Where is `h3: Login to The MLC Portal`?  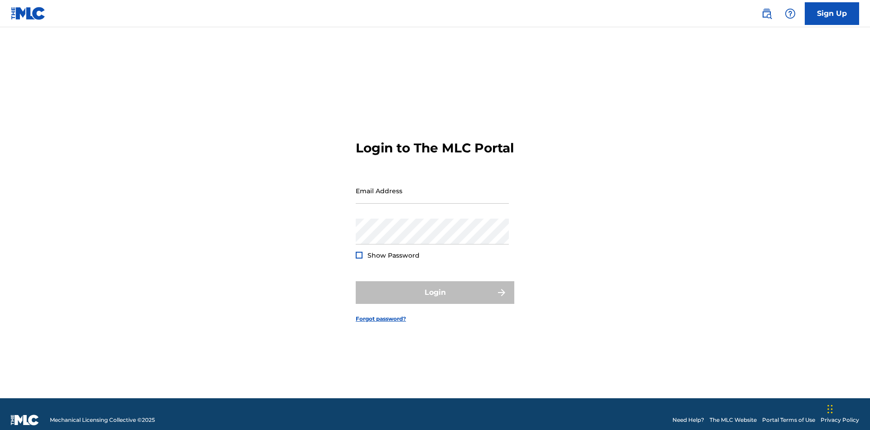
h3: Login to The MLC Portal is located at coordinates (435, 148).